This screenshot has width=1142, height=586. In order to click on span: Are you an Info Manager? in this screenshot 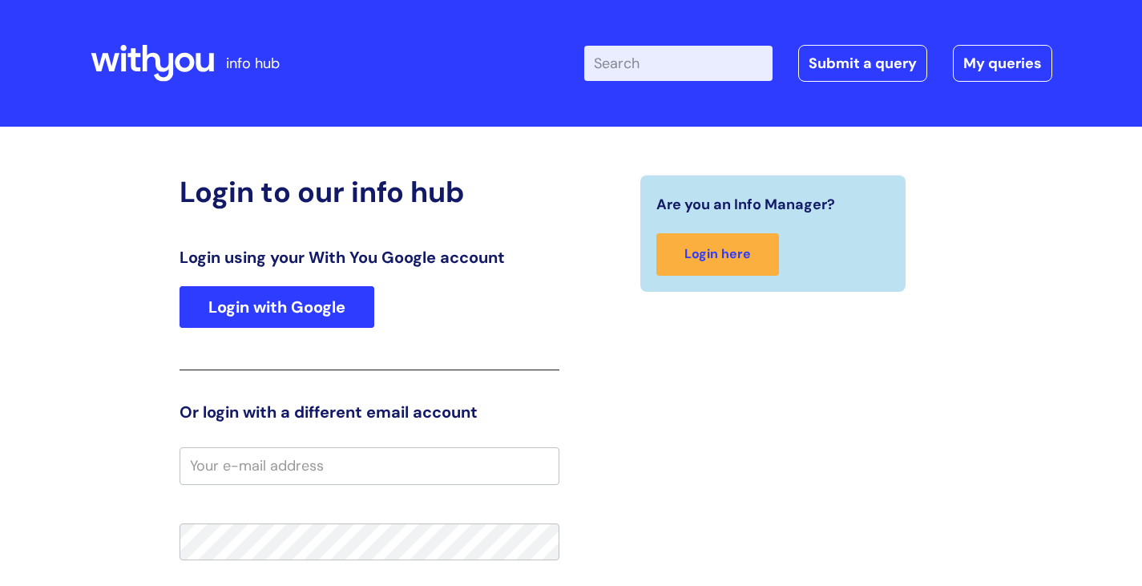, I will do `click(745, 204)`.